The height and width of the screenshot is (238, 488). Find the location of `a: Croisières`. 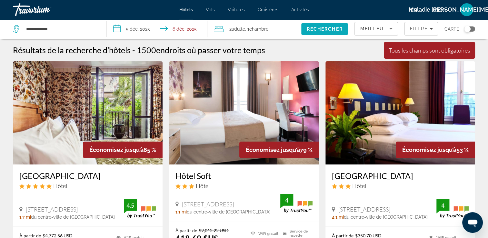

a: Croisières is located at coordinates (268, 10).